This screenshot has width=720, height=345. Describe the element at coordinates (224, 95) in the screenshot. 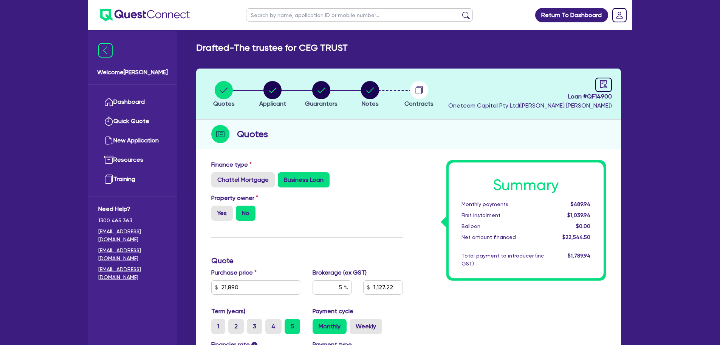

I see `button: Quotes` at that location.